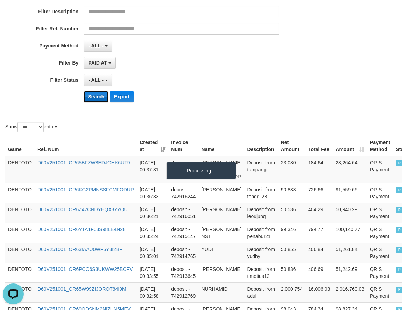 The height and width of the screenshot is (310, 402). What do you see at coordinates (86, 146) in the screenshot?
I see `th: Ref. Num` at bounding box center [86, 146].